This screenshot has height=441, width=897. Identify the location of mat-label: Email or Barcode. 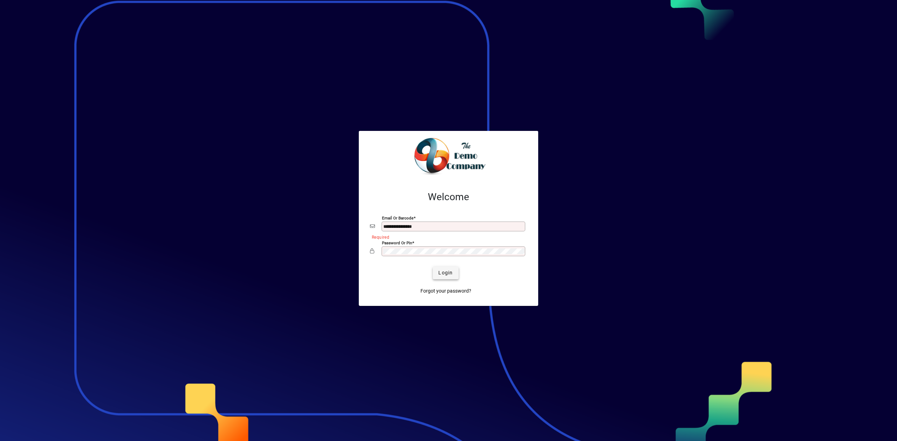
(398, 218).